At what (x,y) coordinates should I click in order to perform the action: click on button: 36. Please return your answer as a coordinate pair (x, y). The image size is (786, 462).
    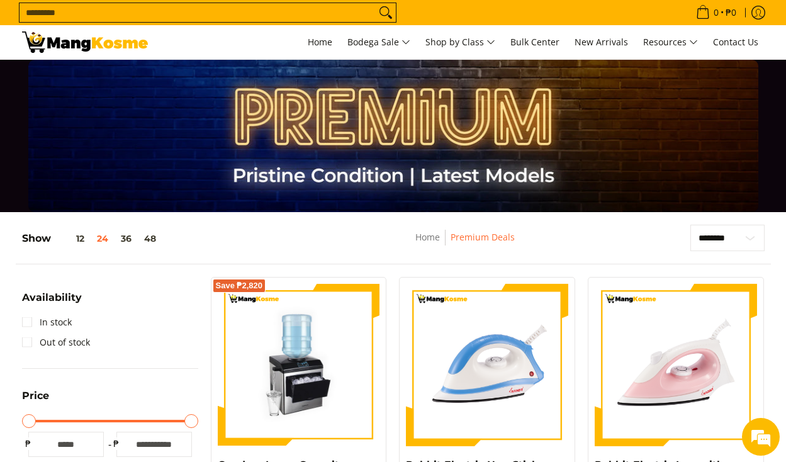
    Looking at the image, I should click on (126, 239).